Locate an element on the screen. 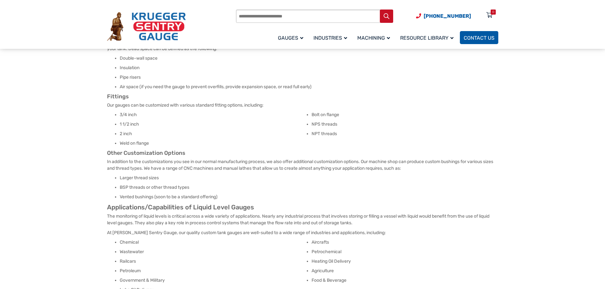 The width and height of the screenshot is (605, 289). li: 3/4 inch is located at coordinates (213, 115).